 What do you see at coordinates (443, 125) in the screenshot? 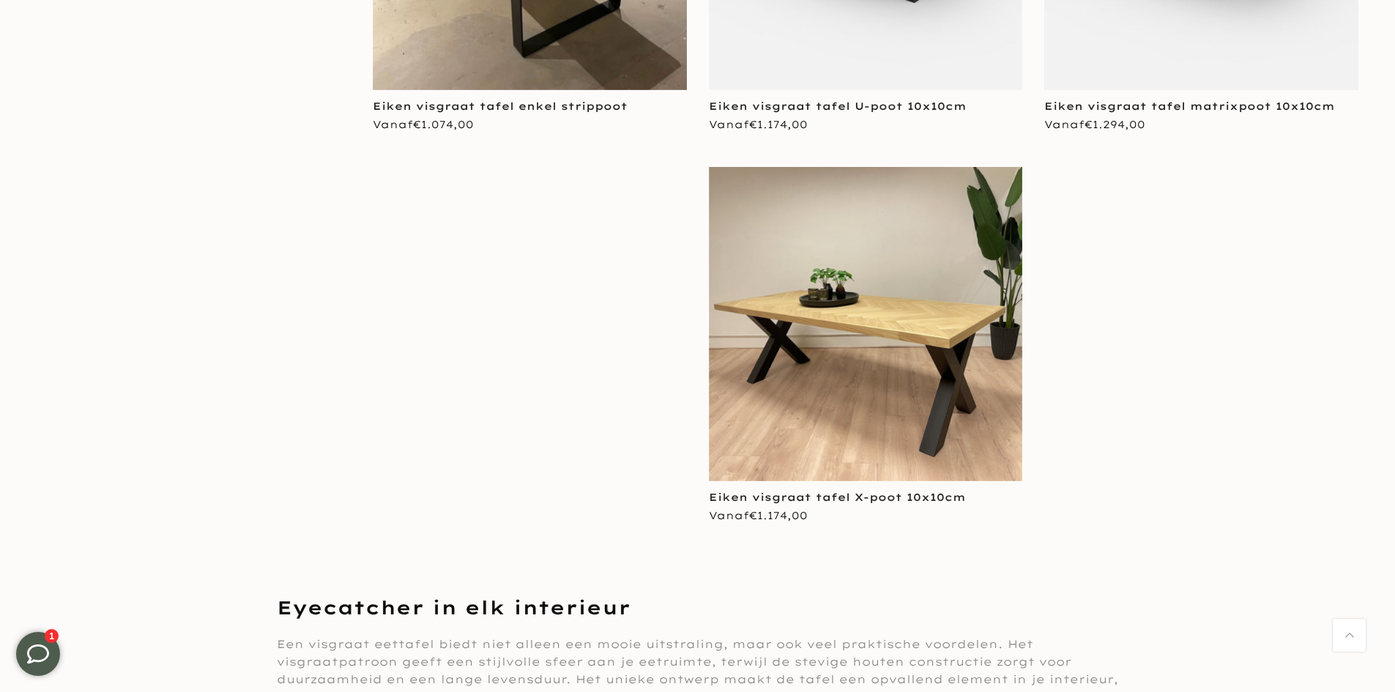
I see `span: €1.074,00` at bounding box center [443, 125].